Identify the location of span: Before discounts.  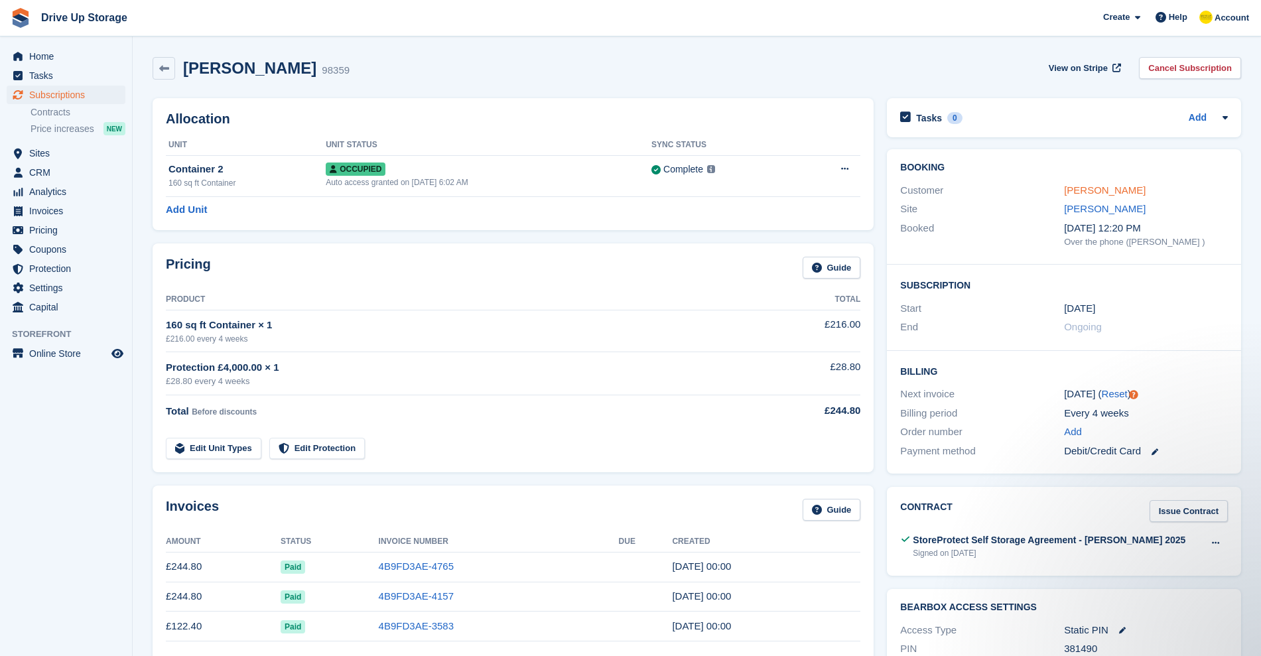
(224, 412).